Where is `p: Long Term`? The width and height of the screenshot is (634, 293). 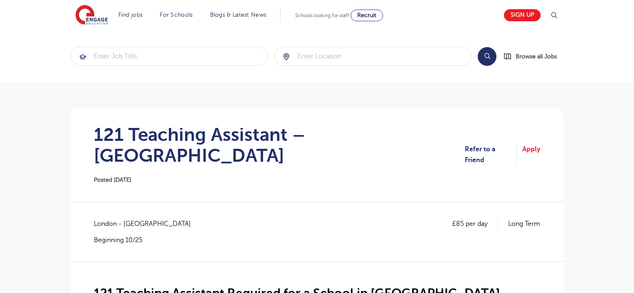
p: Long Term is located at coordinates (524, 224).